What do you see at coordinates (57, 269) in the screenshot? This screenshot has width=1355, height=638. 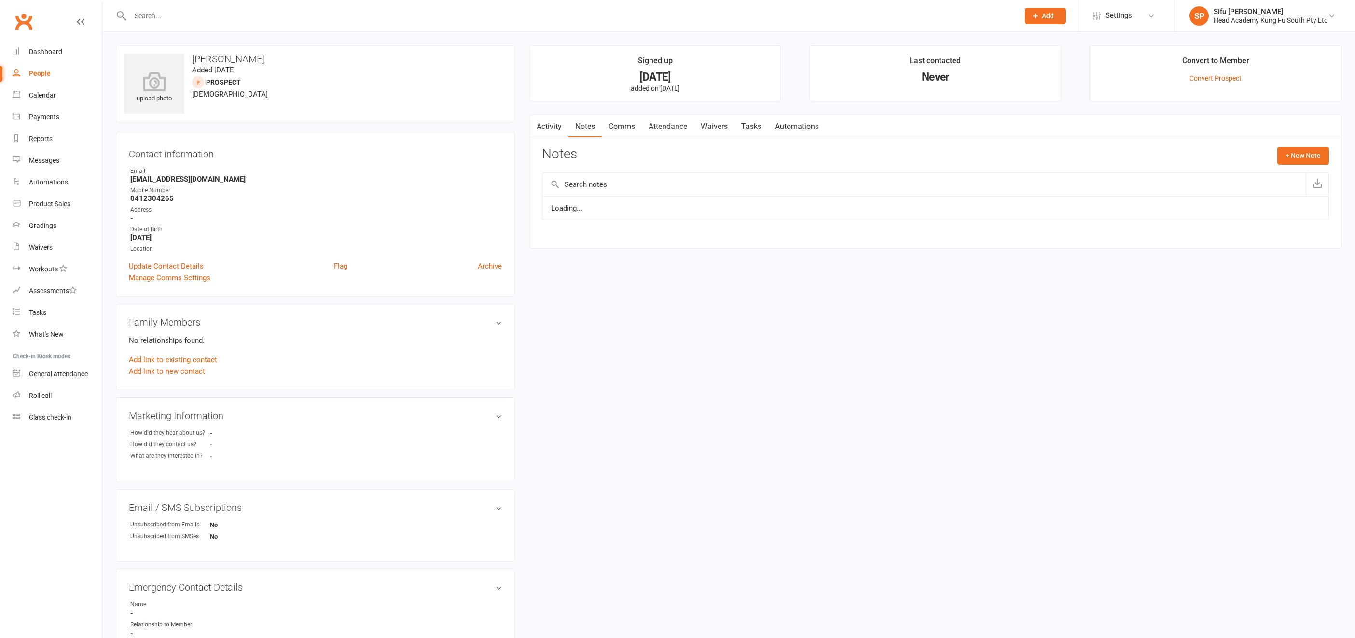 I see `a: Workouts` at bounding box center [57, 269].